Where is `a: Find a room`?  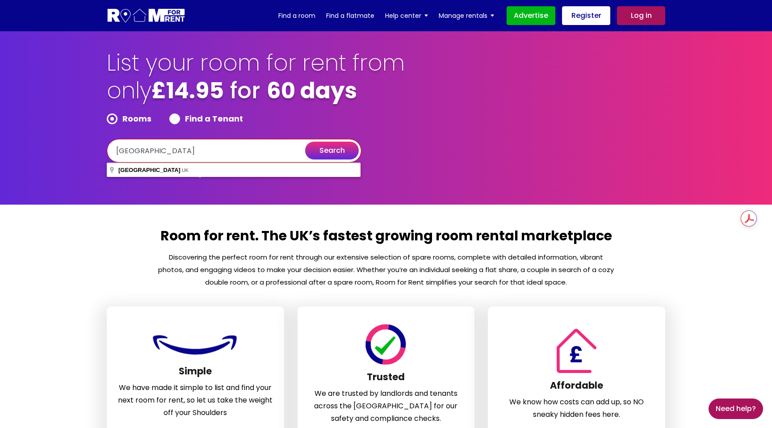 a: Find a room is located at coordinates (297, 16).